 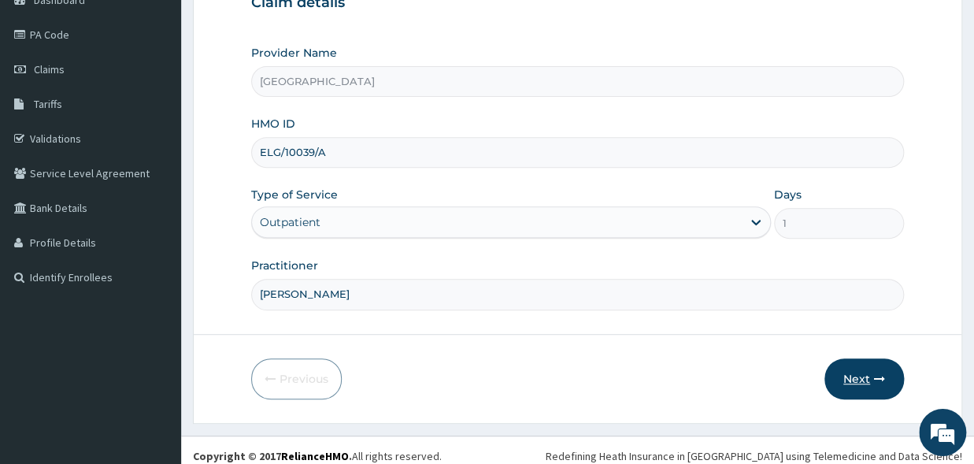 What do you see at coordinates (154, 330) in the screenshot?
I see `textarea: Type your message and hit 'Enter'` at bounding box center [154, 330].